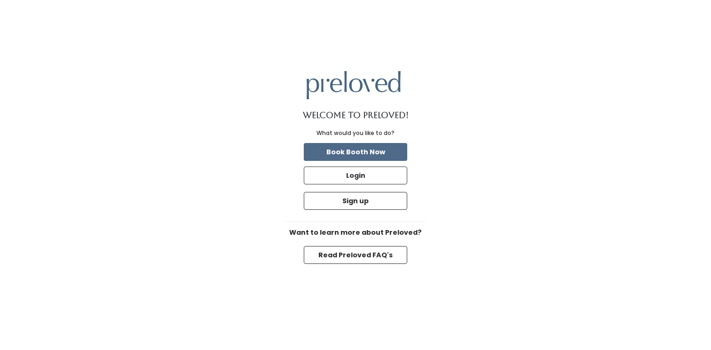  Describe the element at coordinates (355, 133) in the screenshot. I see `div: What would you like to do?` at that location.